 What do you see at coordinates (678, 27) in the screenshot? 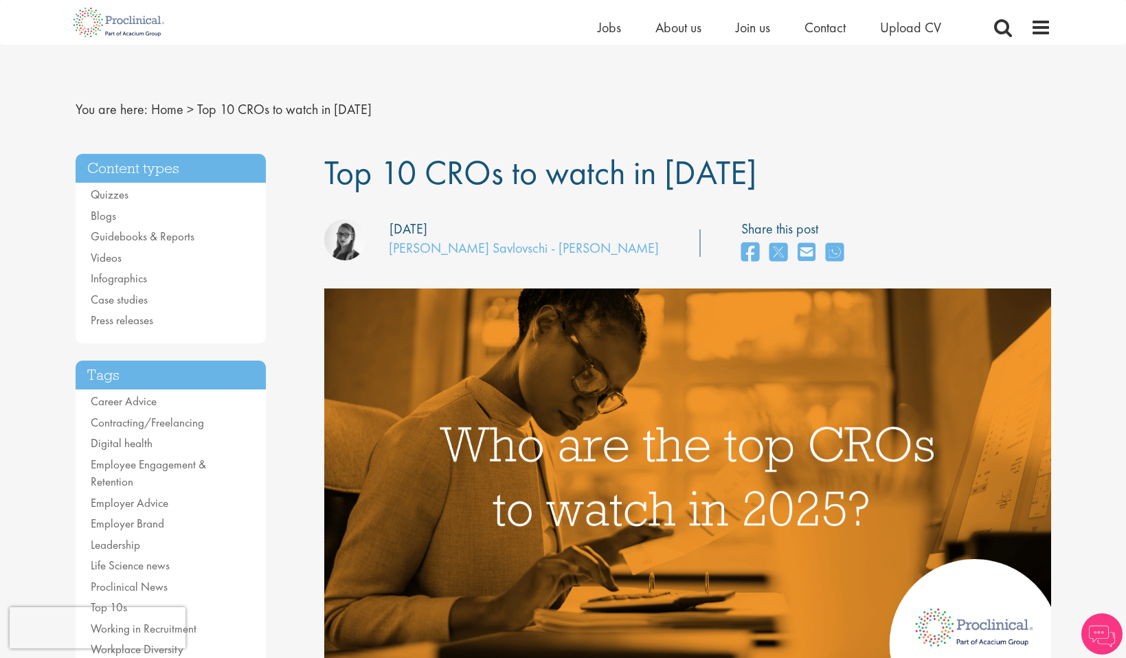
I see `span: About us` at bounding box center [678, 27].